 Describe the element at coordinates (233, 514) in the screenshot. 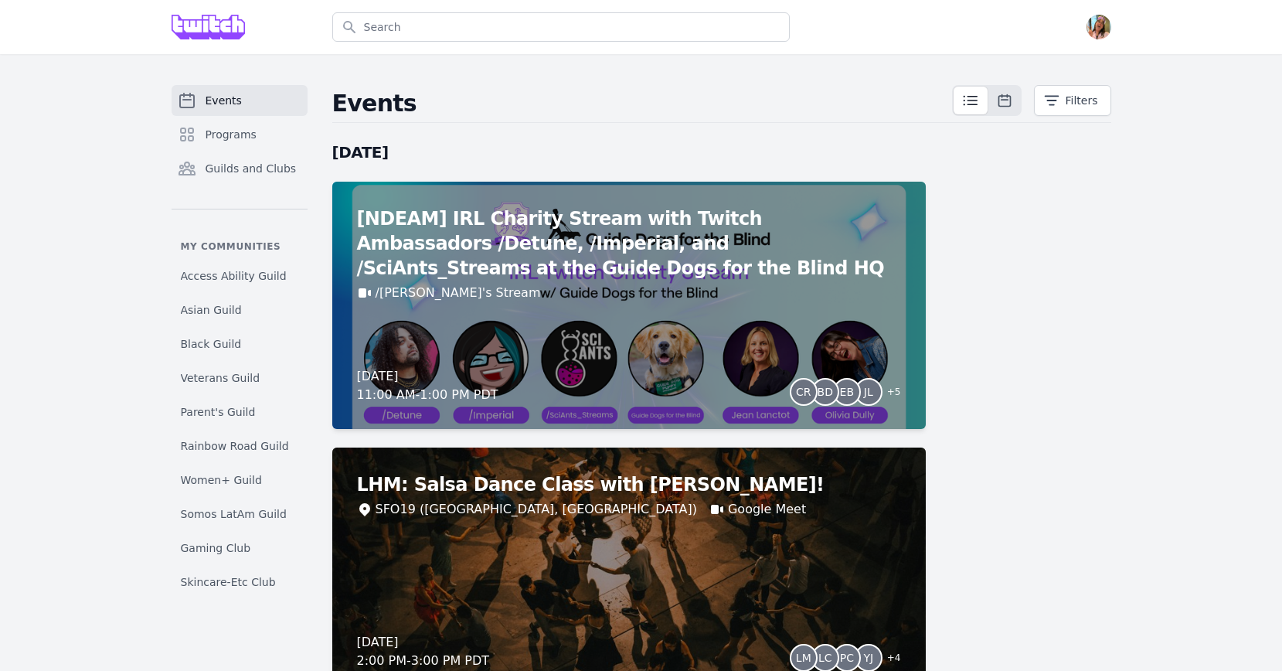

I see `span: Somos LatAm Guild` at that location.